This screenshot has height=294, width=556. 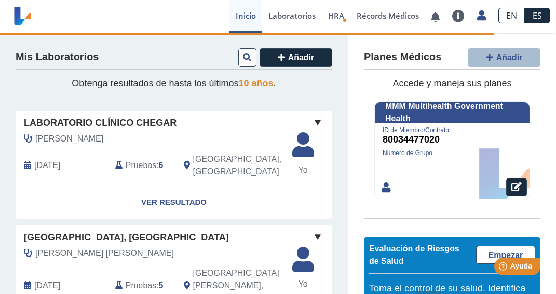 I want to click on span: Laboratorio Clínico Chegar, so click(x=100, y=123).